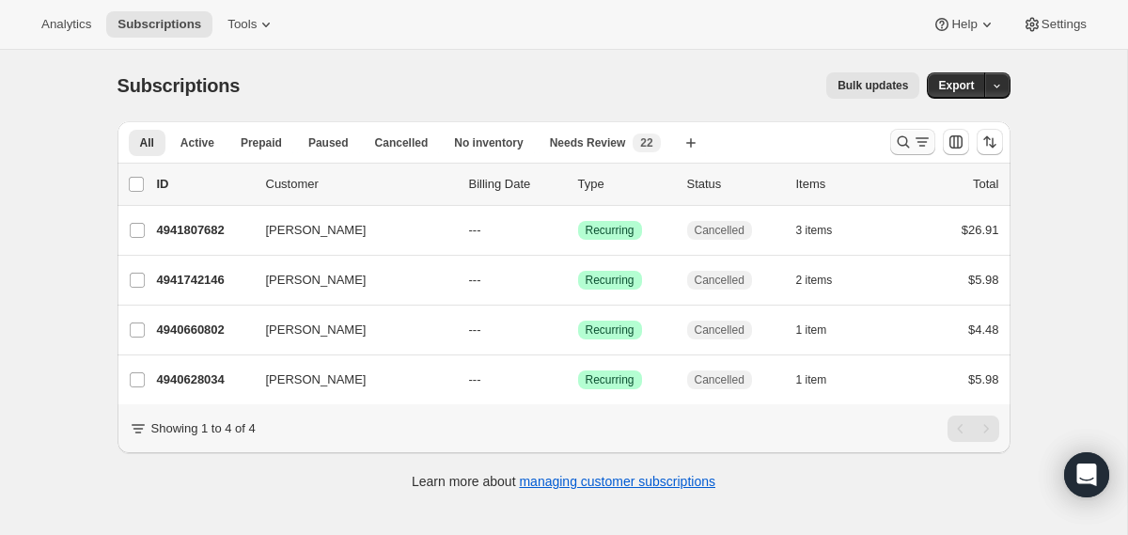 The height and width of the screenshot is (535, 1128). What do you see at coordinates (251, 24) in the screenshot?
I see `button: Tools` at bounding box center [251, 24].